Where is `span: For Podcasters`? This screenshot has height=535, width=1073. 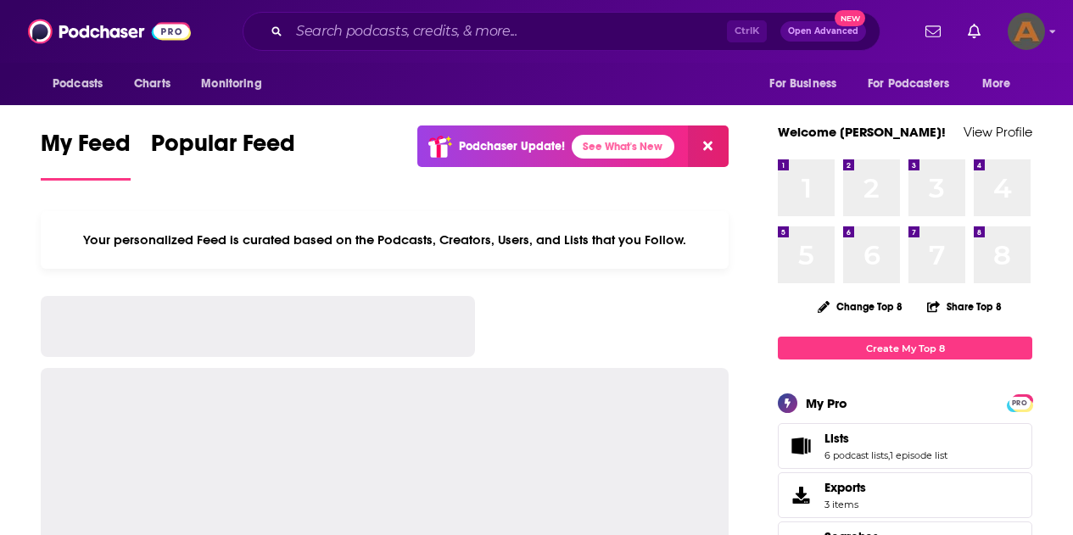
span: For Podcasters is located at coordinates (909, 84).